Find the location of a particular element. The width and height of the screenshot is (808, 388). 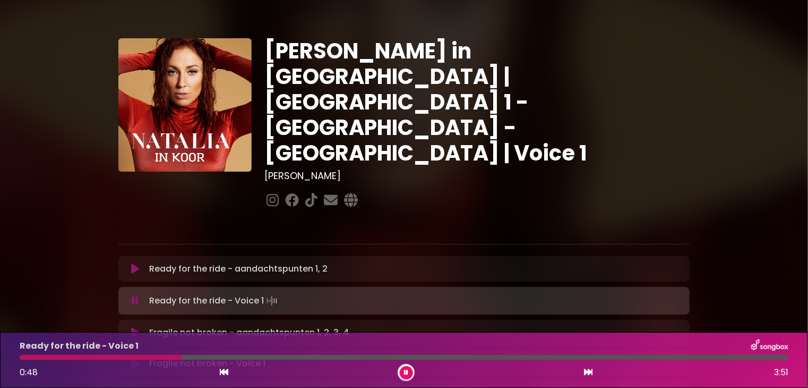

img: songbox-logo-white.png is located at coordinates (770, 346).